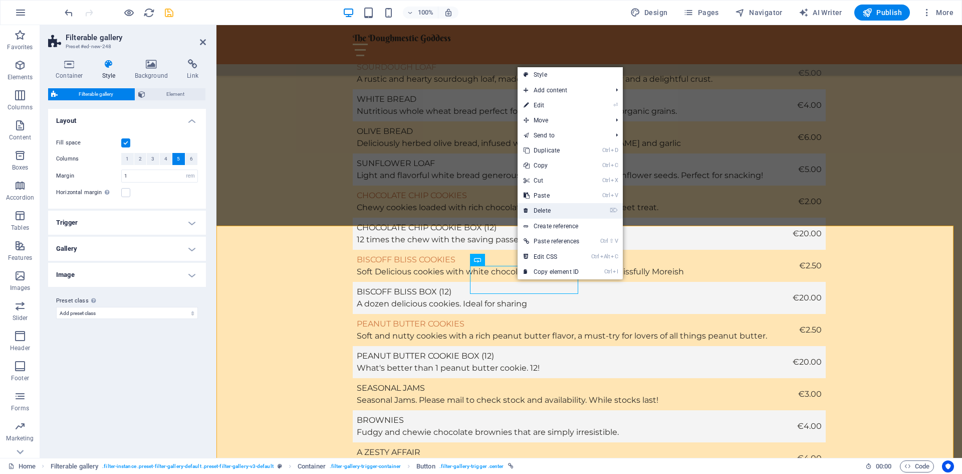 This screenshot has height=474, width=962. Describe the element at coordinates (563, 120) in the screenshot. I see `span: Move` at that location.